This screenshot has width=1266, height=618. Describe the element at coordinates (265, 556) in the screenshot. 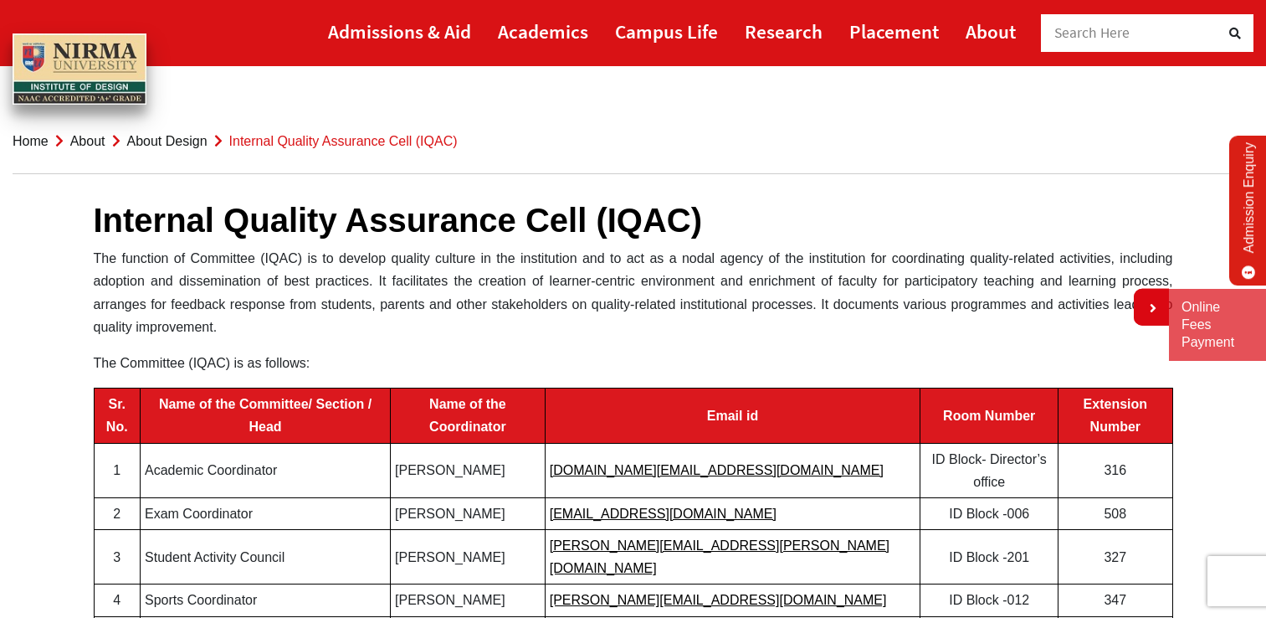

I see `td: Student Activity Council` at that location.